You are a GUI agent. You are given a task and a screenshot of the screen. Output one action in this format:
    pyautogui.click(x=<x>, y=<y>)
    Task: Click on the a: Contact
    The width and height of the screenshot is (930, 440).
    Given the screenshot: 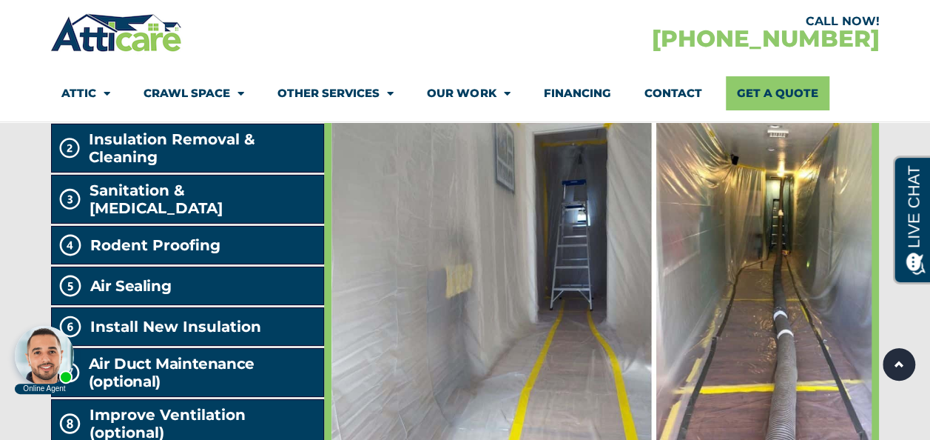 What is the action you would take?
    pyautogui.click(x=673, y=93)
    